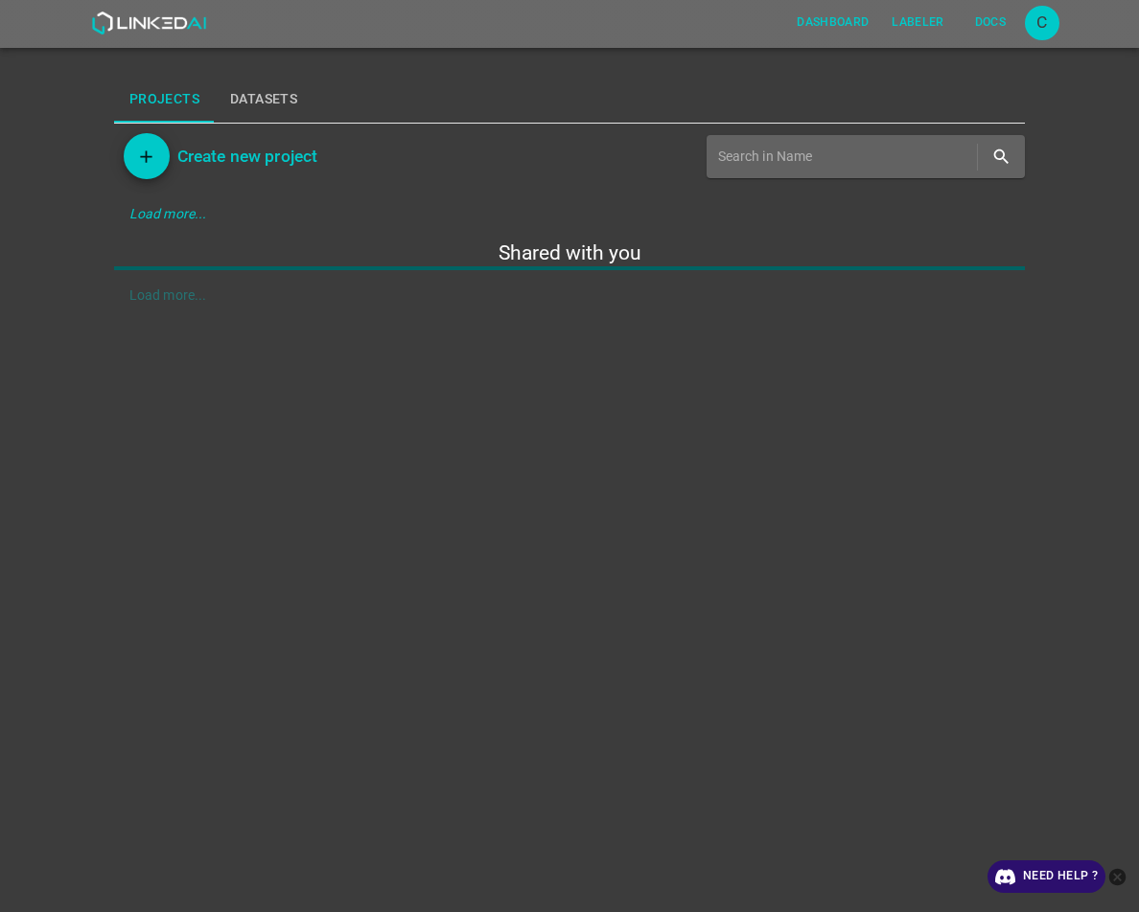 Image resolution: width=1139 pixels, height=912 pixels. What do you see at coordinates (247, 156) in the screenshot?
I see `h6: Create new project` at bounding box center [247, 156].